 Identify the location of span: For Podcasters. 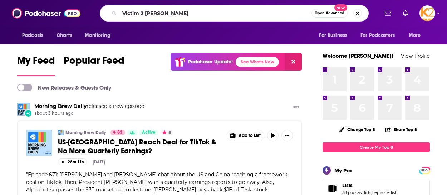
(378, 35).